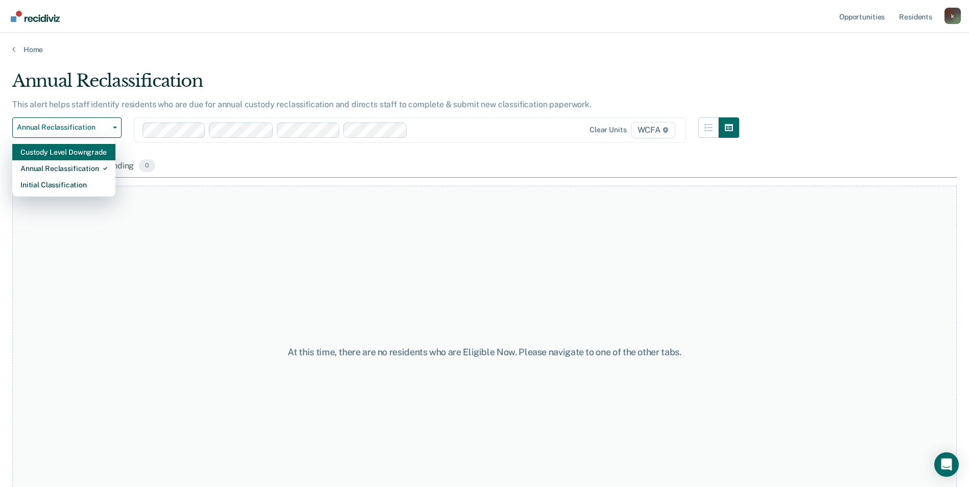 The height and width of the screenshot is (487, 969). I want to click on div: Open Intercom Messenger, so click(946, 465).